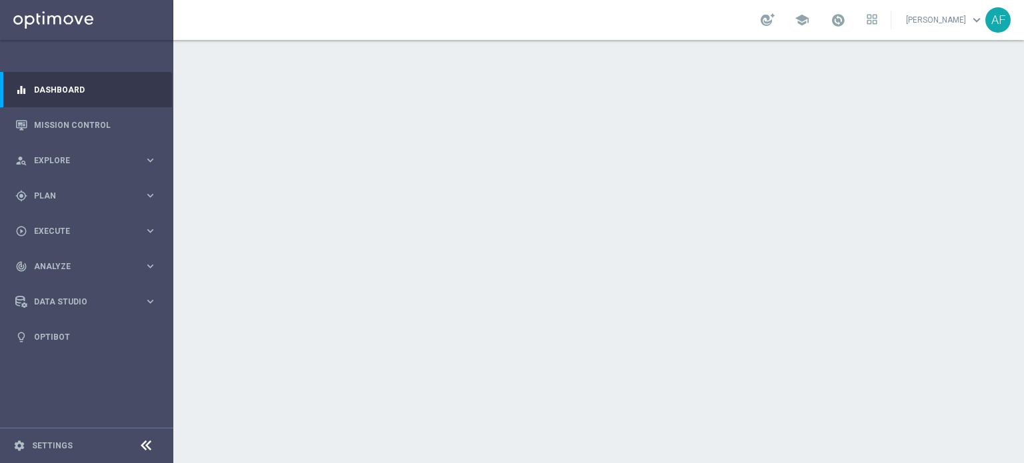 The image size is (1024, 463). What do you see at coordinates (86, 302) in the screenshot?
I see `button: Data Studio keyboard_arrow_right` at bounding box center [86, 302].